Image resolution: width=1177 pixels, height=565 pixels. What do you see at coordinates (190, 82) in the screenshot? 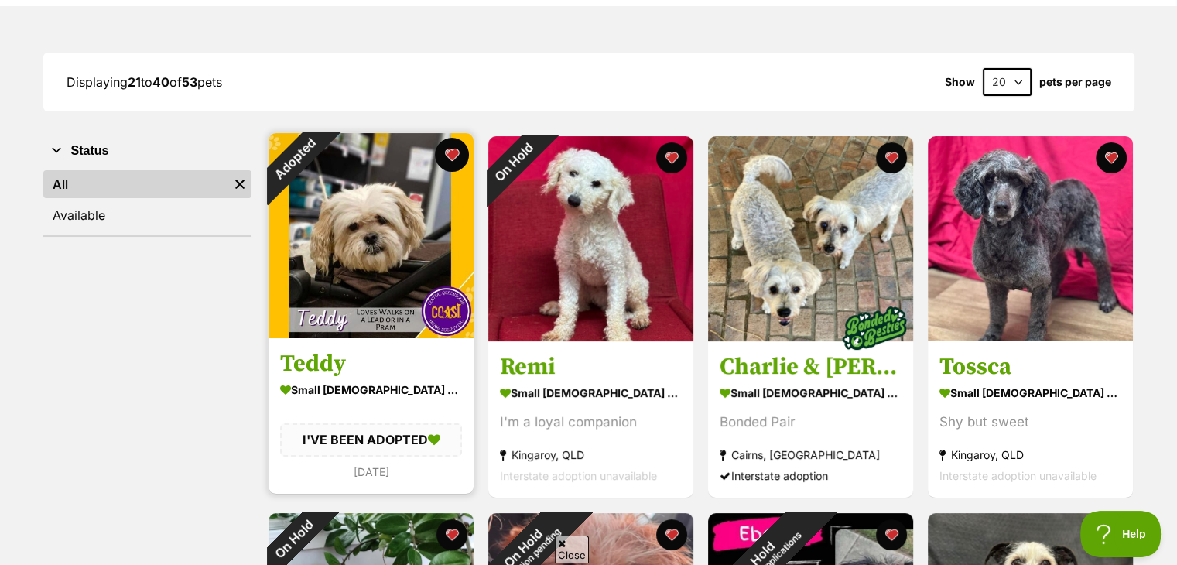
I see `strong: 53` at bounding box center [190, 82].